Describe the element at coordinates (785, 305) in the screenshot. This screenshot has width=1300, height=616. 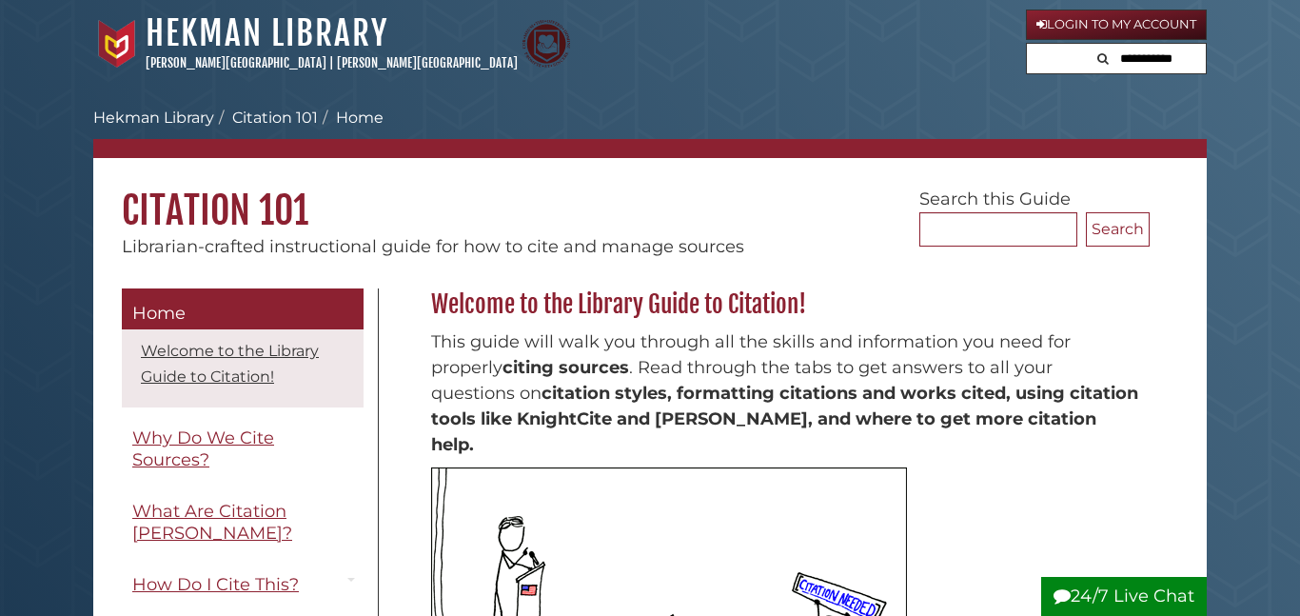
I see `h2: Welcome to the Library Guide to Citation!` at that location.